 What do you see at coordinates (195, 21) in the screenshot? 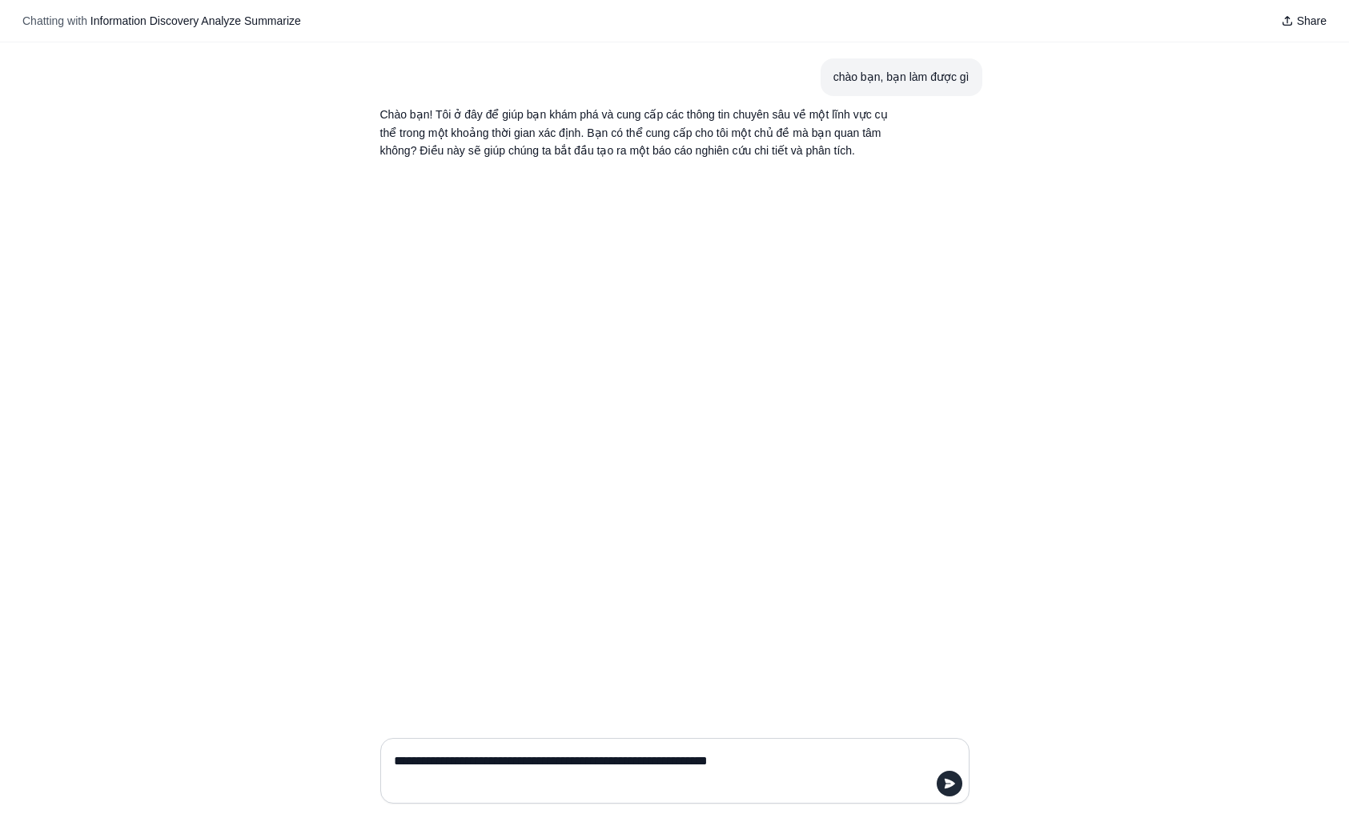
I see `span: Information Discovery Analyze Summarize` at bounding box center [195, 21].